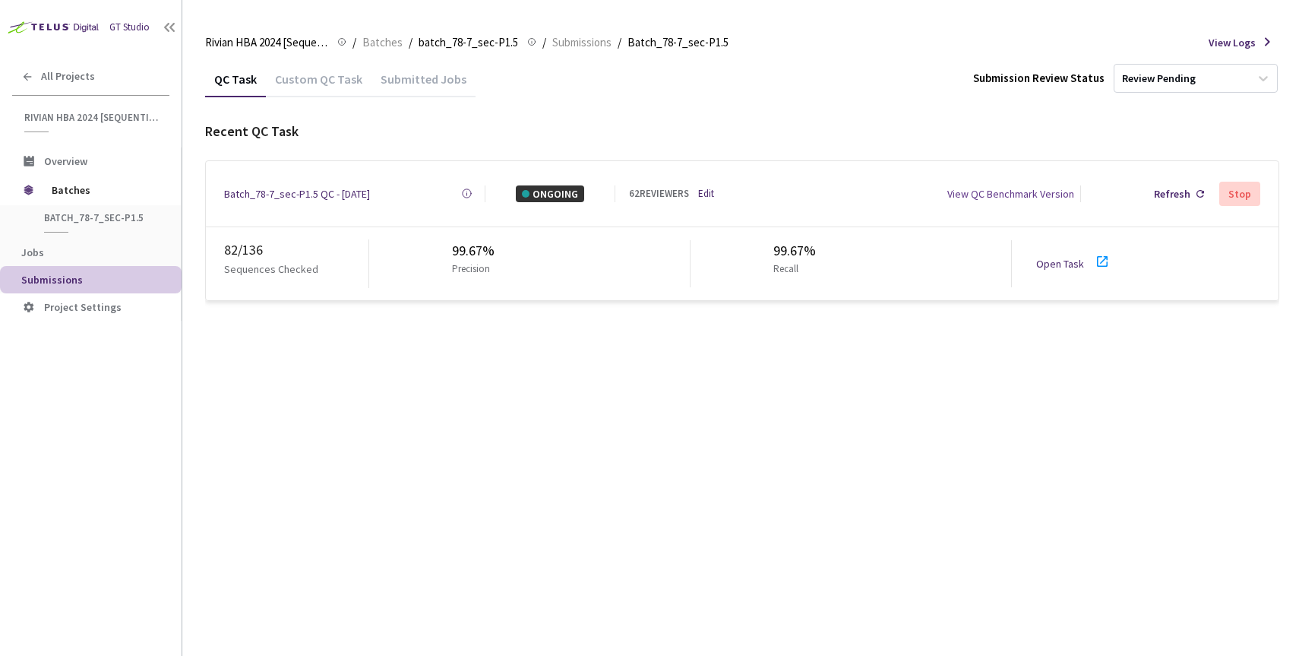 The height and width of the screenshot is (656, 1299). Describe the element at coordinates (1060, 264) in the screenshot. I see `a: Open Task` at that location.